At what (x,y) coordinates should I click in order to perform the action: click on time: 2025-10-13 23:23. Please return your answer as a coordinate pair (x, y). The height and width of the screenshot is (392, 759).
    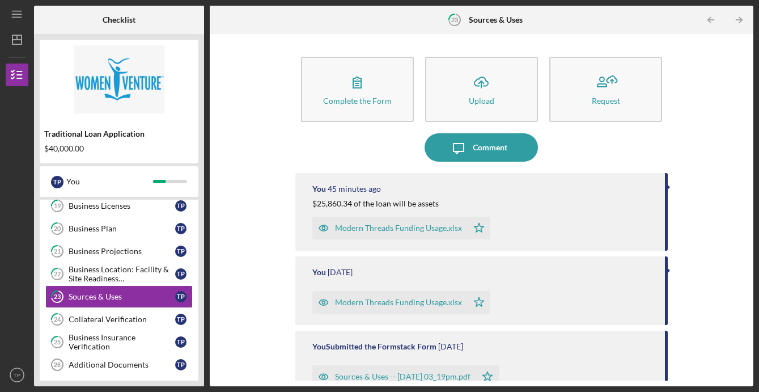
    Looking at the image, I should click on (354, 189).